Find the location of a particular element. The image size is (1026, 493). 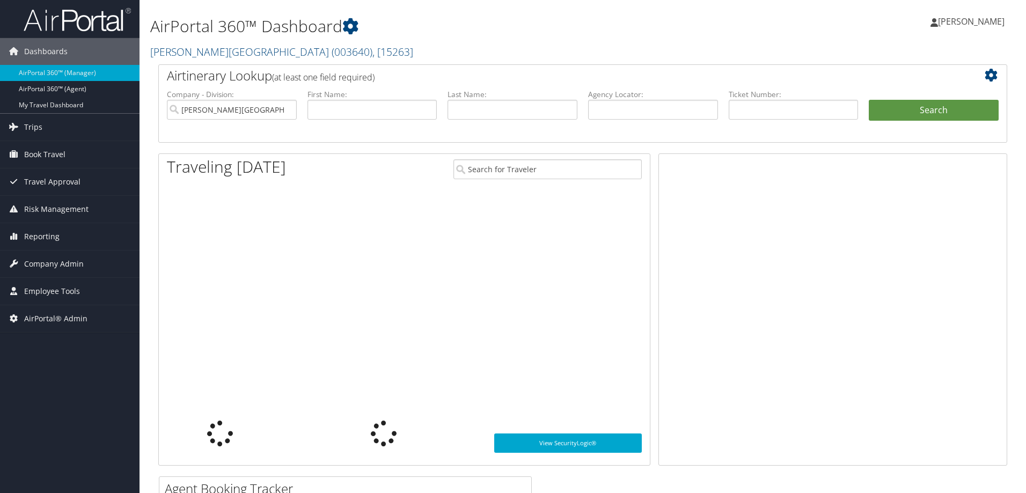

h1: AirPortal 360™ Dashboard is located at coordinates (439, 26).